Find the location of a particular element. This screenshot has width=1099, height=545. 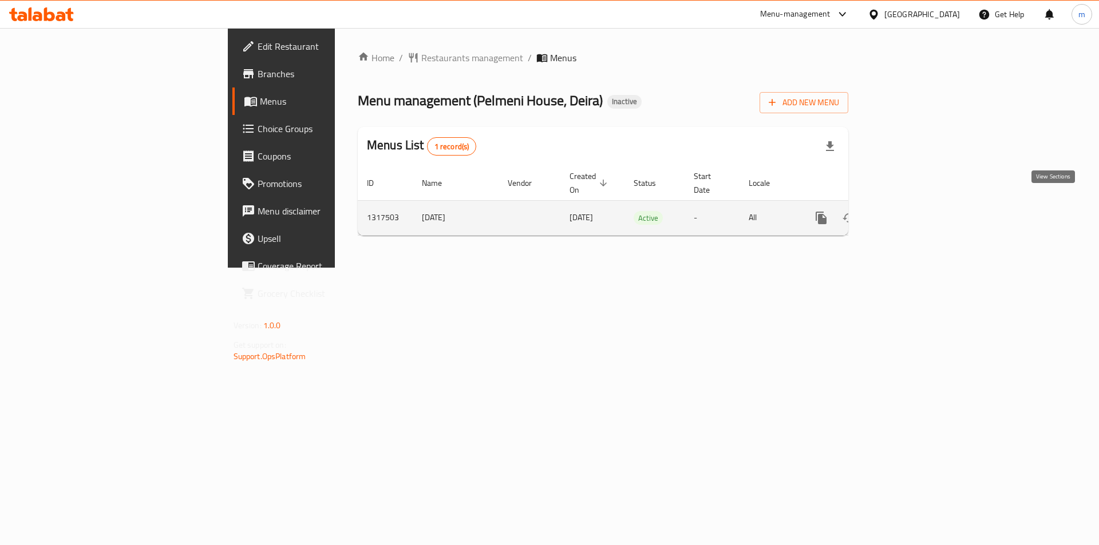

span: Grocery Checklist is located at coordinates (330, 294).